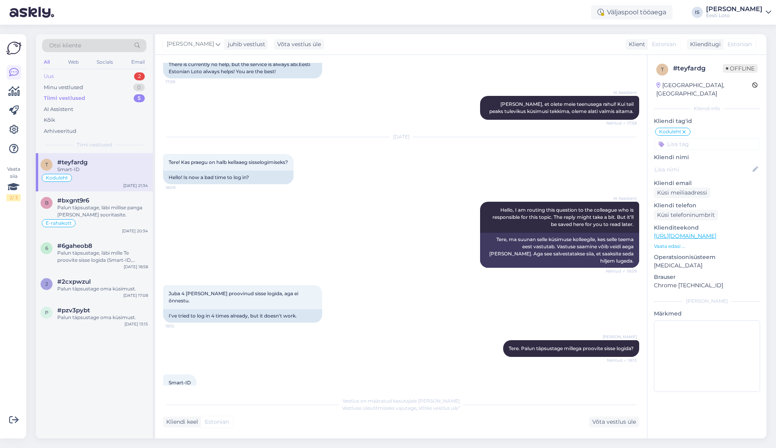 This screenshot has width=776, height=448. I want to click on div: Hello! Is now a bad time to log in?, so click(228, 177).